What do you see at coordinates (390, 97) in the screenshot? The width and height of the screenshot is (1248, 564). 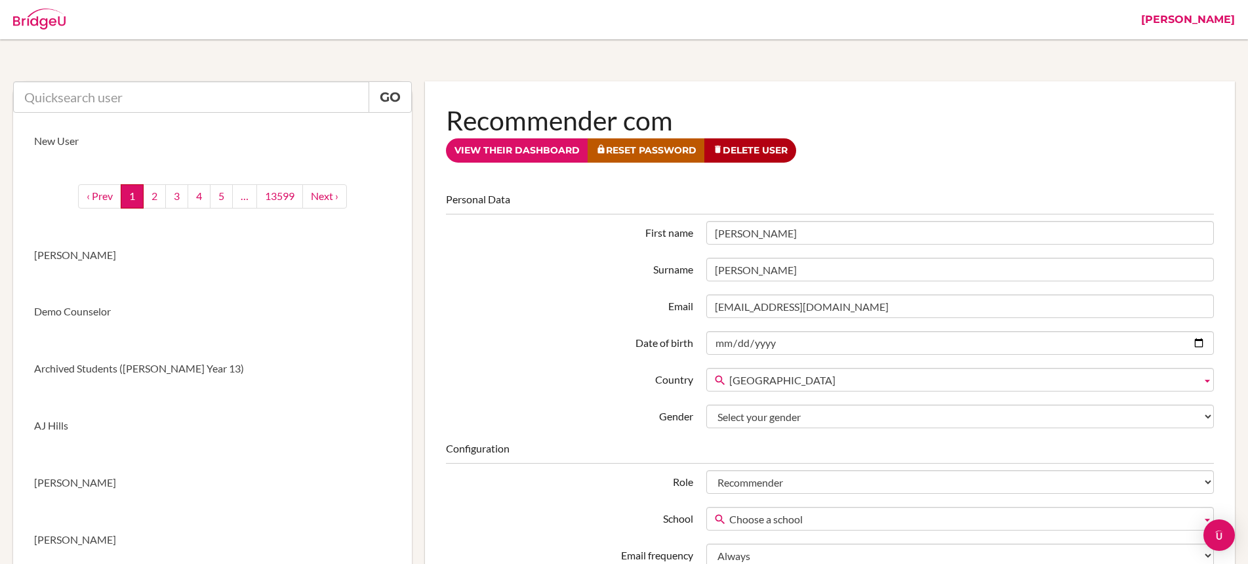 I see `a: Go` at bounding box center [390, 97].